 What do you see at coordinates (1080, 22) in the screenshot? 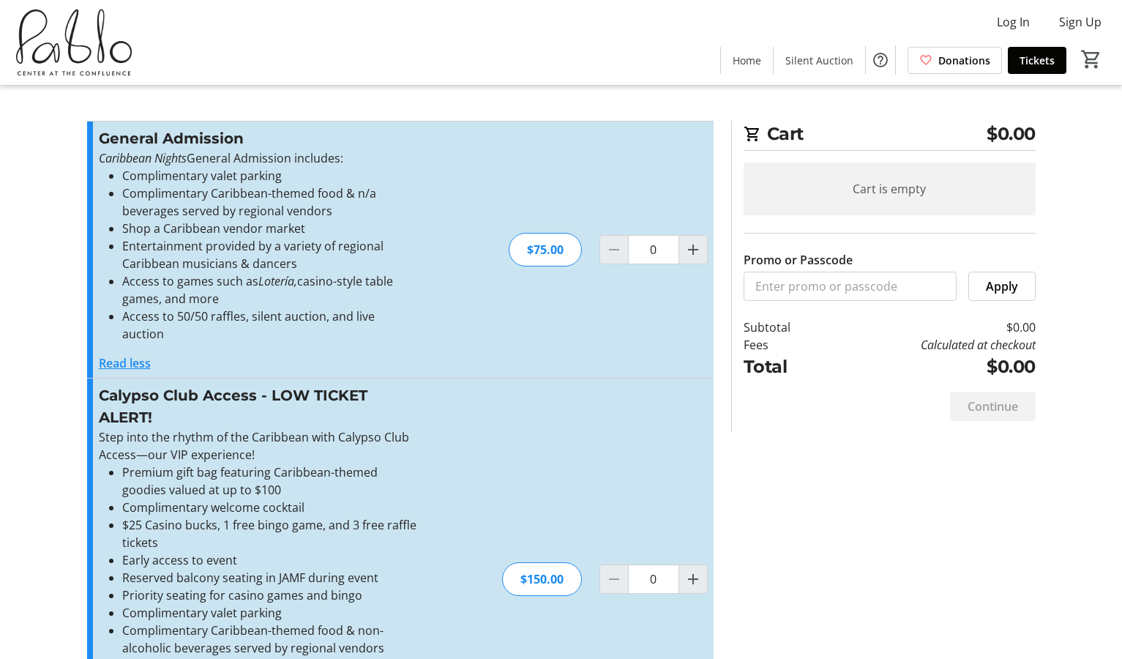
I see `span: Sign Up` at bounding box center [1080, 22].